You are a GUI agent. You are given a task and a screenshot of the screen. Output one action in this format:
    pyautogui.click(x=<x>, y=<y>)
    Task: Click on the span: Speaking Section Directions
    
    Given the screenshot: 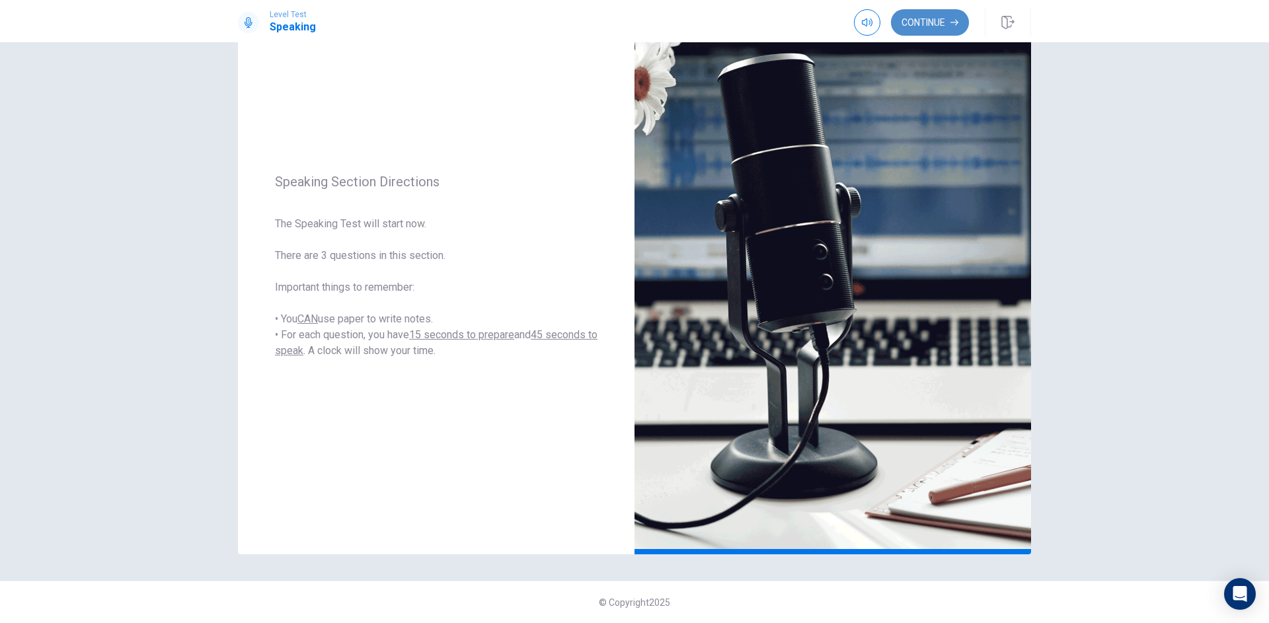 What is the action you would take?
    pyautogui.click(x=436, y=182)
    